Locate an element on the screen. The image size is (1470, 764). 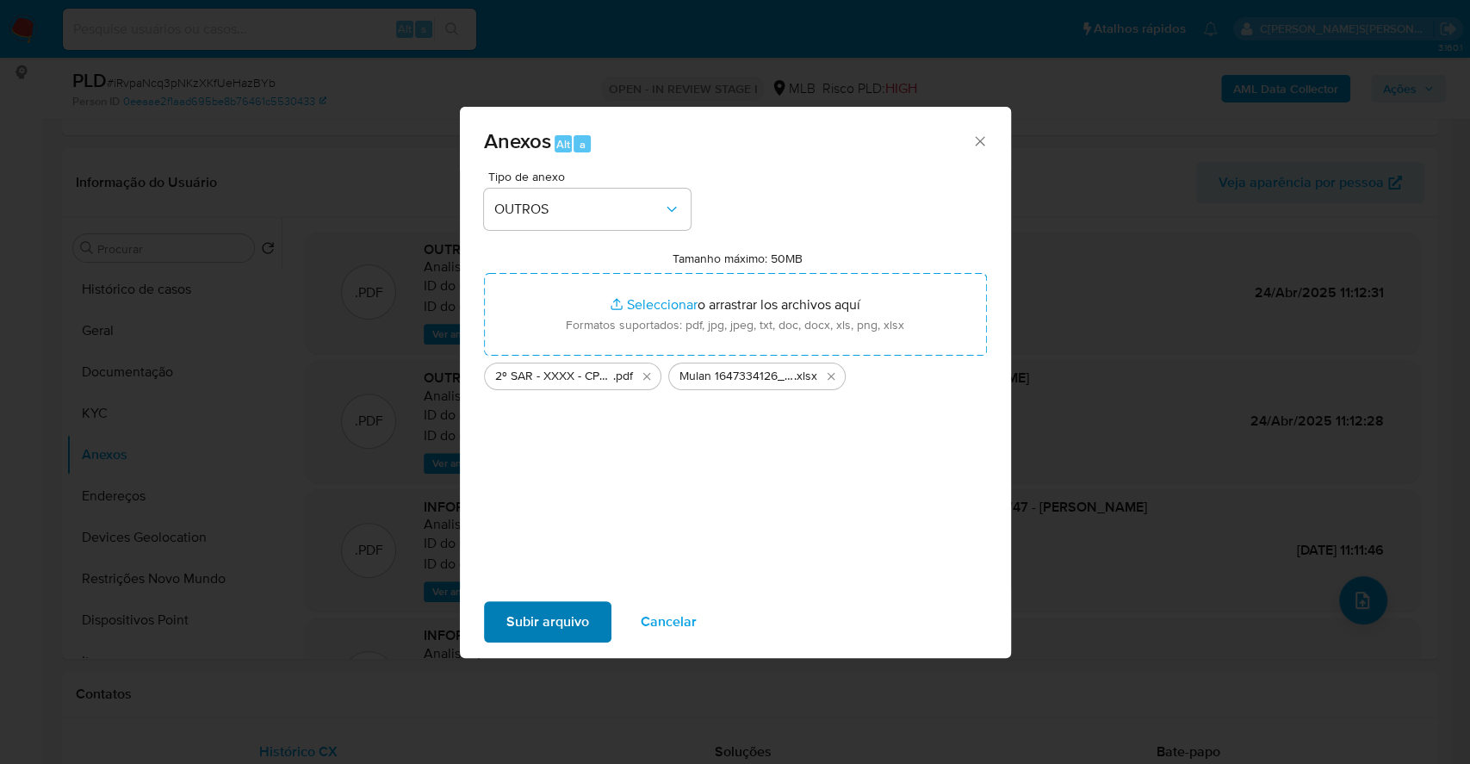
span: Cancelar is located at coordinates (668, 622).